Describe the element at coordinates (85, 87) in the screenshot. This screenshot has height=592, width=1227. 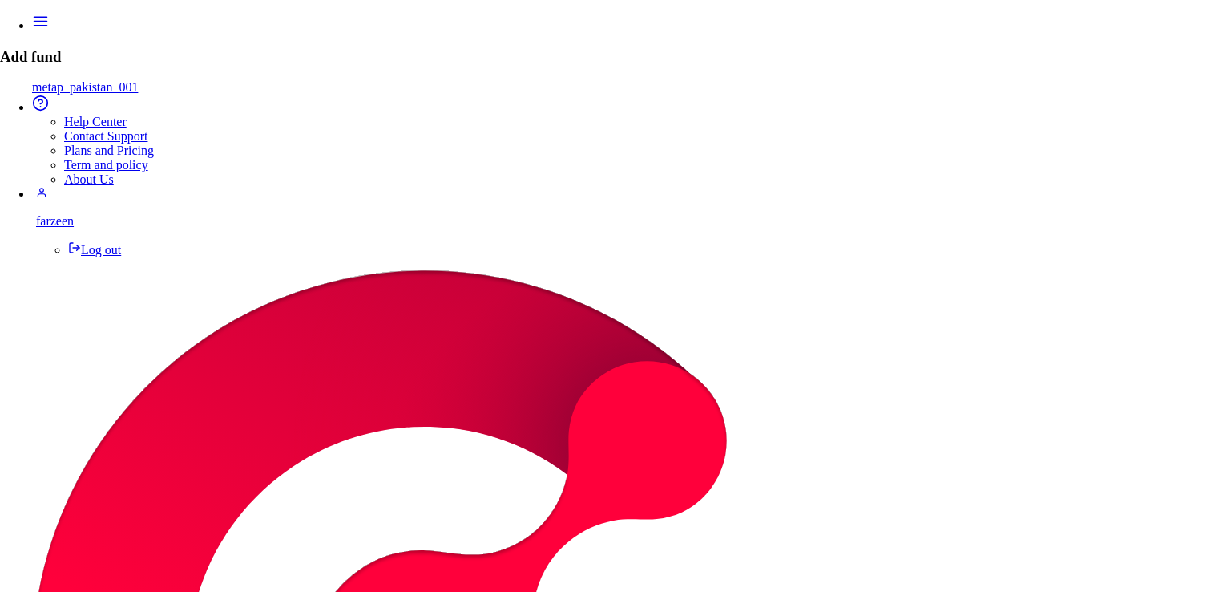
I see `span: metap_pakistan_001` at that location.